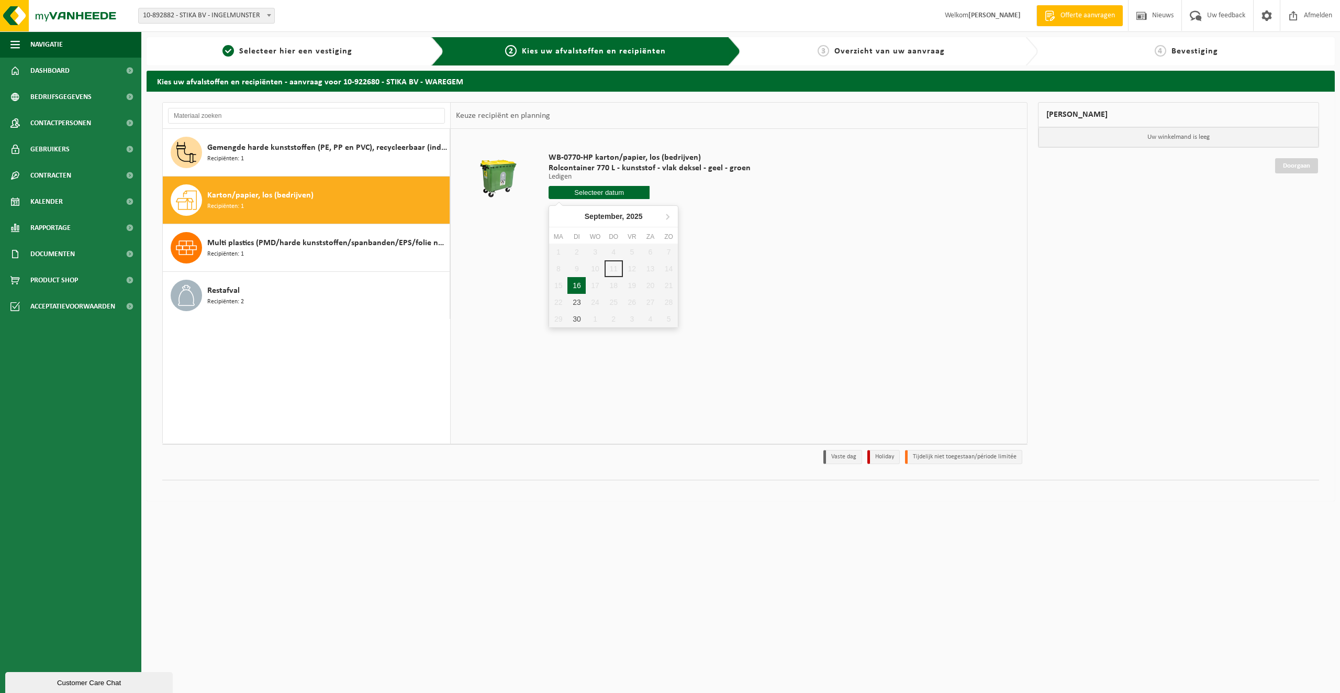  What do you see at coordinates (206, 16) in the screenshot?
I see `span: 10-892882 - STIKA BV - INGELMUNSTER` at bounding box center [206, 16].